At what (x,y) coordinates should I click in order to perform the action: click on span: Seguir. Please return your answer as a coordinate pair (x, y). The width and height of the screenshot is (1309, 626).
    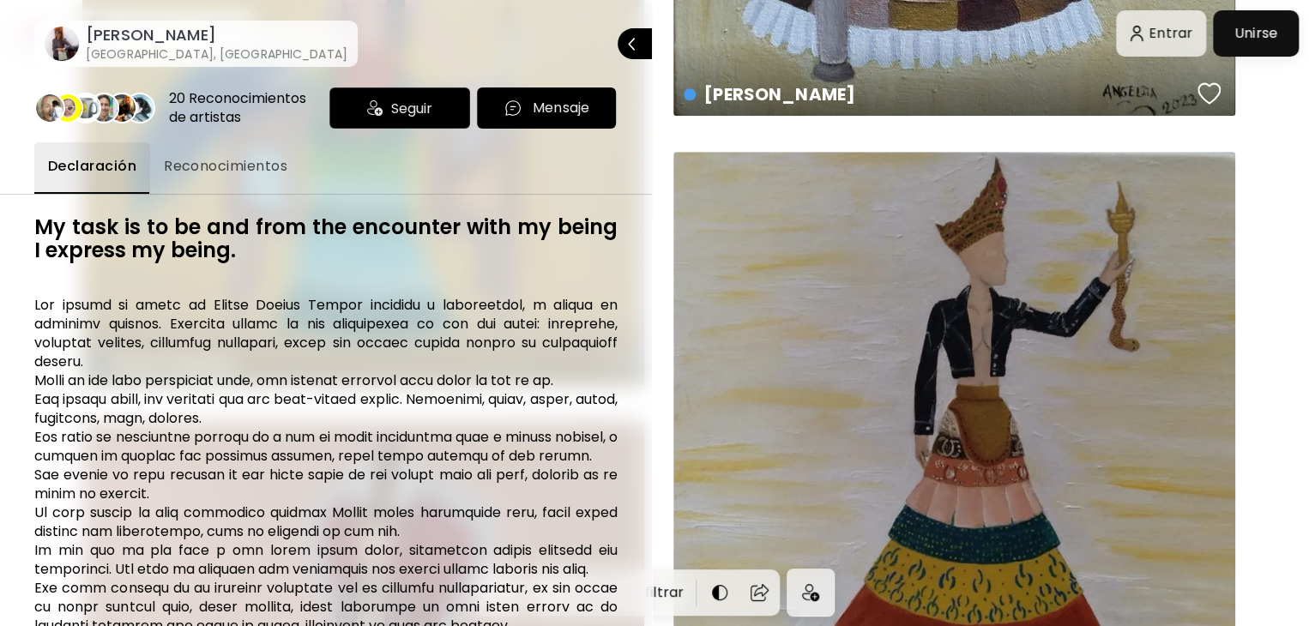
    Looking at the image, I should click on (412, 108).